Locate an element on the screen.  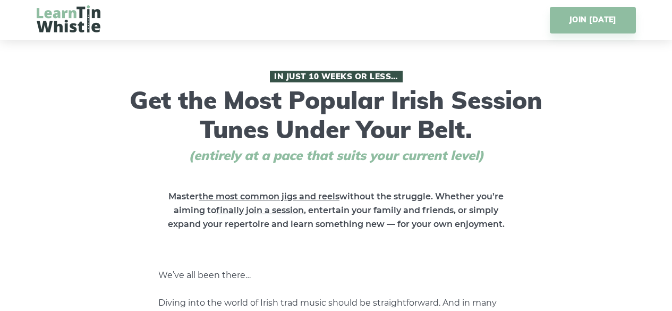
img: LearnTinWhistle.com is located at coordinates (69, 19).